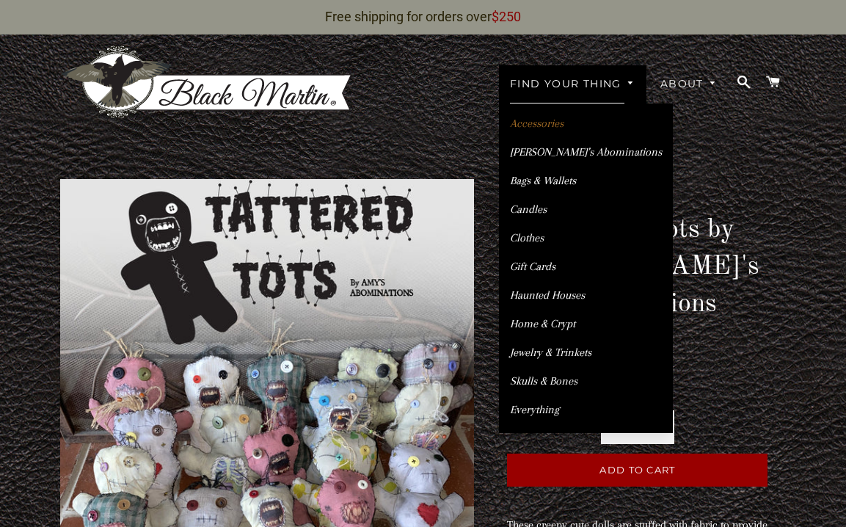 The width and height of the screenshot is (846, 527). Describe the element at coordinates (586, 238) in the screenshot. I see `a: Clothes` at that location.